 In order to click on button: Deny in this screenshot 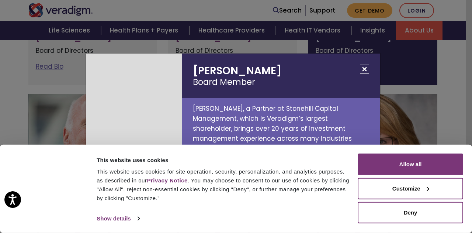, I will do `click(410, 212)`.